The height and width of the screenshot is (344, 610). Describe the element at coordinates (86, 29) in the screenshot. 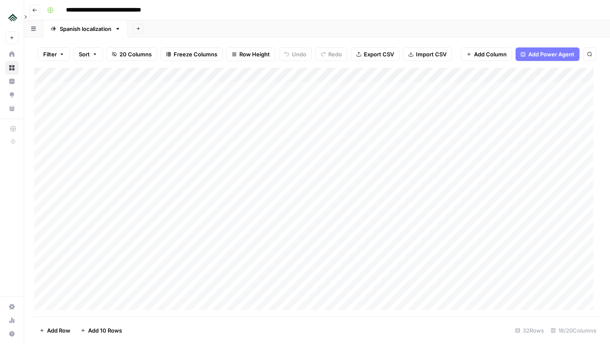

I see `div: Spanish localization` at that location.